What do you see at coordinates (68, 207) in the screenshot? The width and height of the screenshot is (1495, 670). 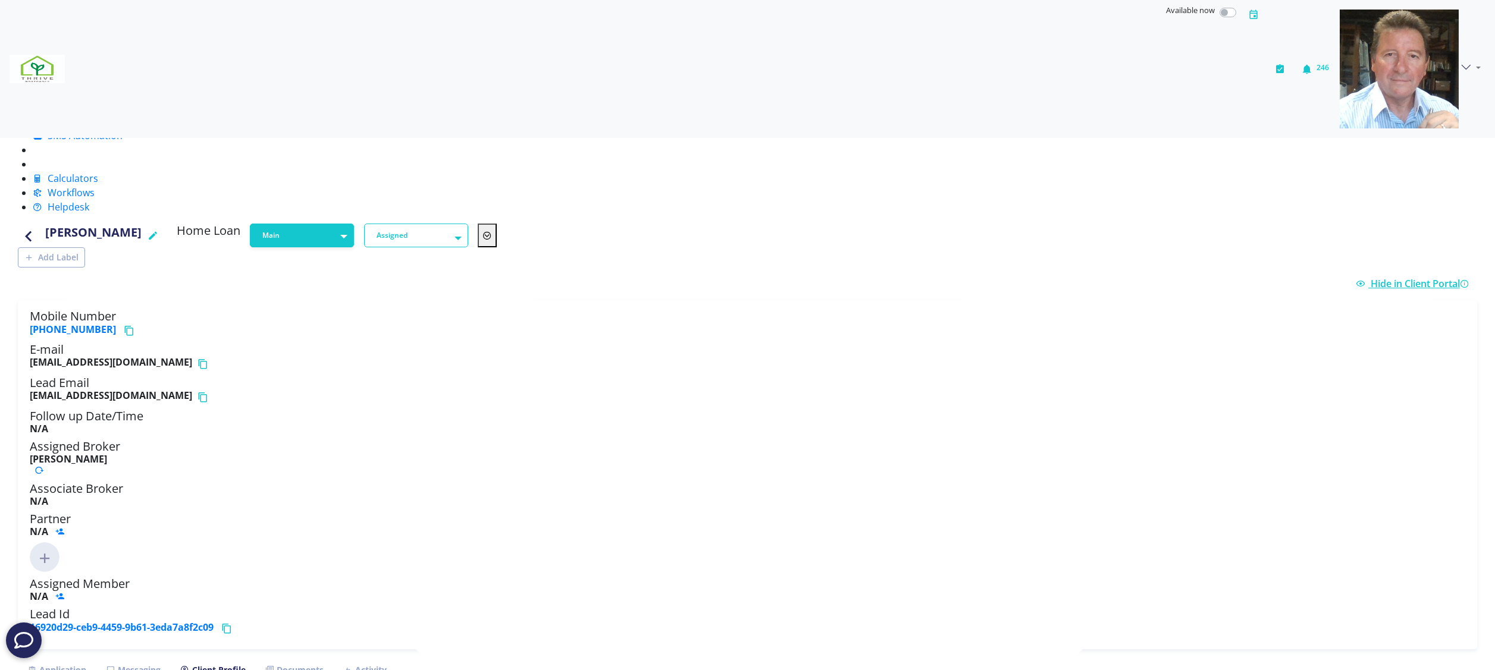 I see `span: Helpdesk` at bounding box center [68, 207].